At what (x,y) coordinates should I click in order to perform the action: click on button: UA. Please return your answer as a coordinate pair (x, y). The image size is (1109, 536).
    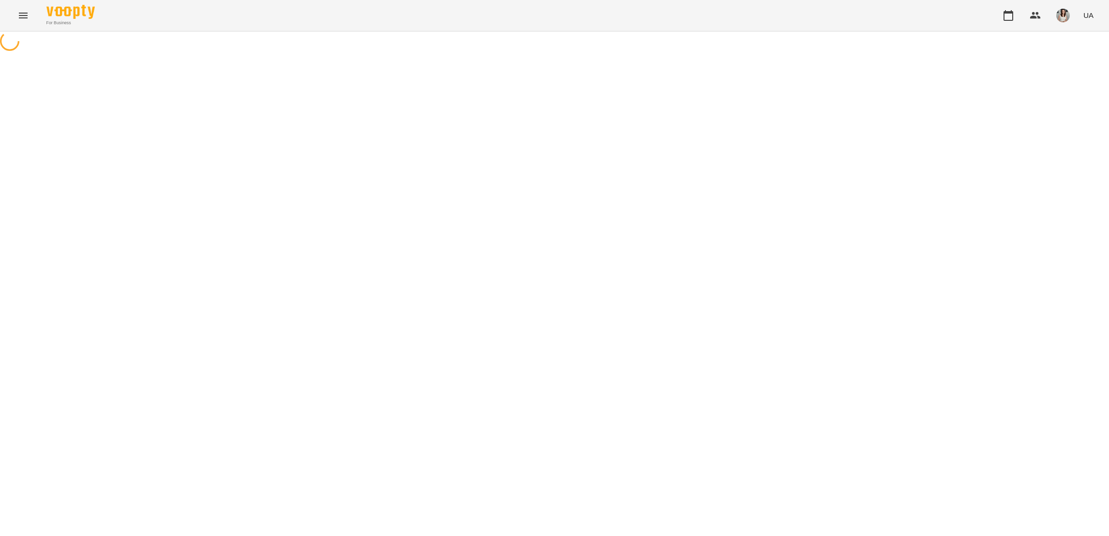
    Looking at the image, I should click on (1088, 15).